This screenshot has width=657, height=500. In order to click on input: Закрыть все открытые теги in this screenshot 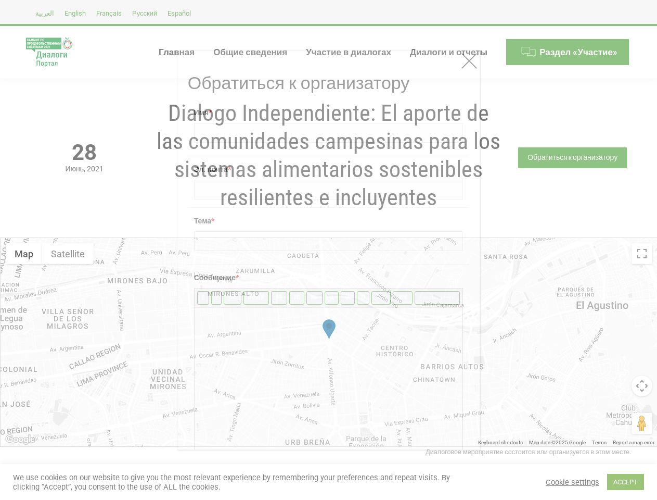, I will do `click(438, 298)`.